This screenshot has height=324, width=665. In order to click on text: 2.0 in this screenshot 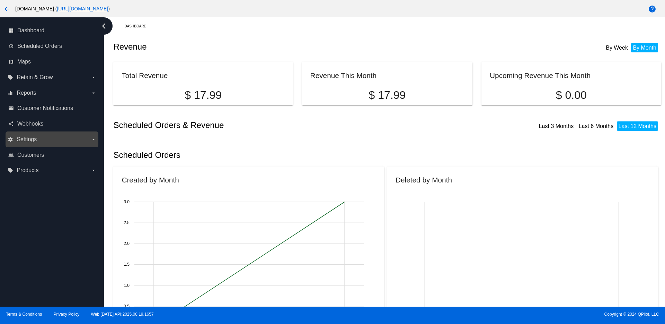, I will do `click(127, 244)`.